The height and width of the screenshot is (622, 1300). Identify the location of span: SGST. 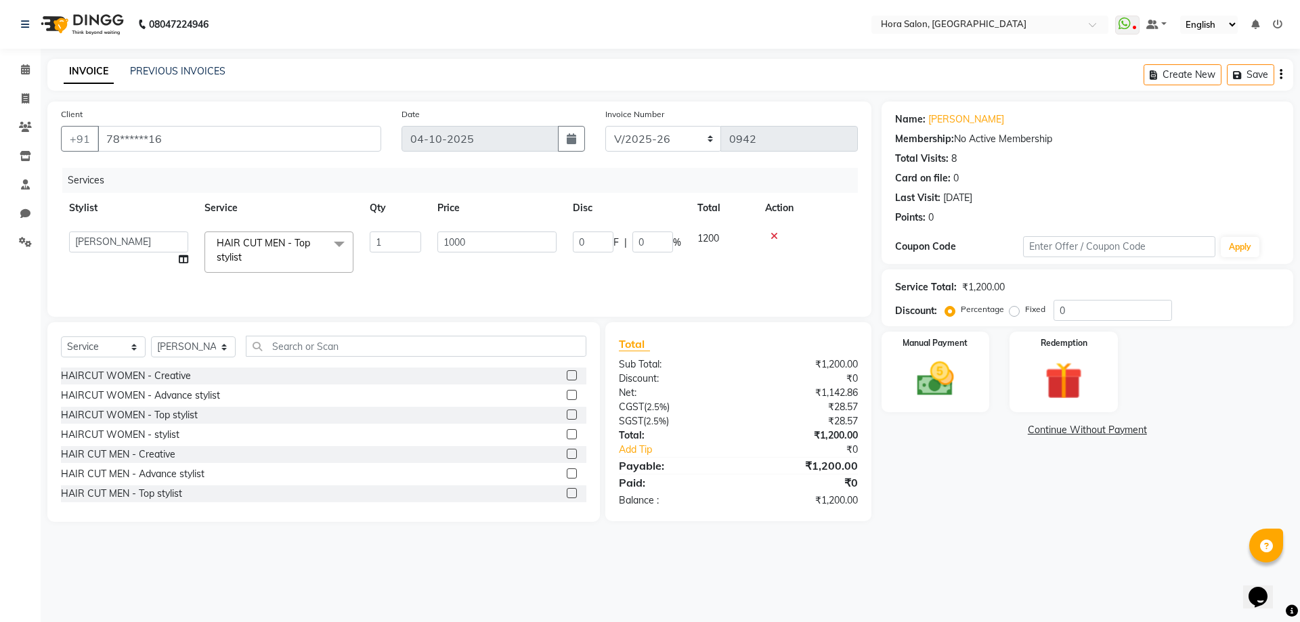
(631, 421).